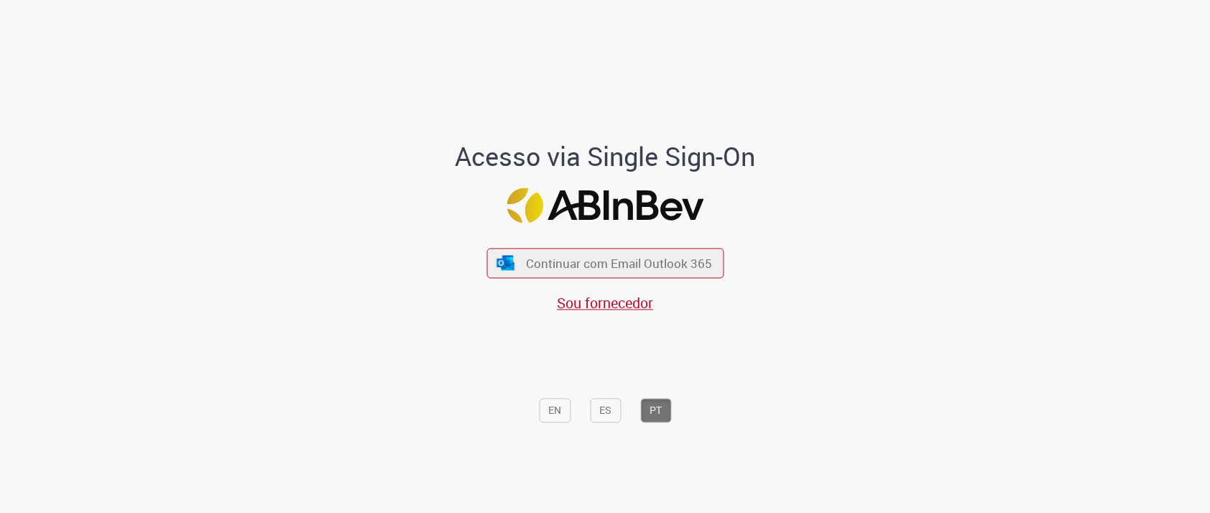  Describe the element at coordinates (605, 302) in the screenshot. I see `span: Sou fornecedor` at that location.